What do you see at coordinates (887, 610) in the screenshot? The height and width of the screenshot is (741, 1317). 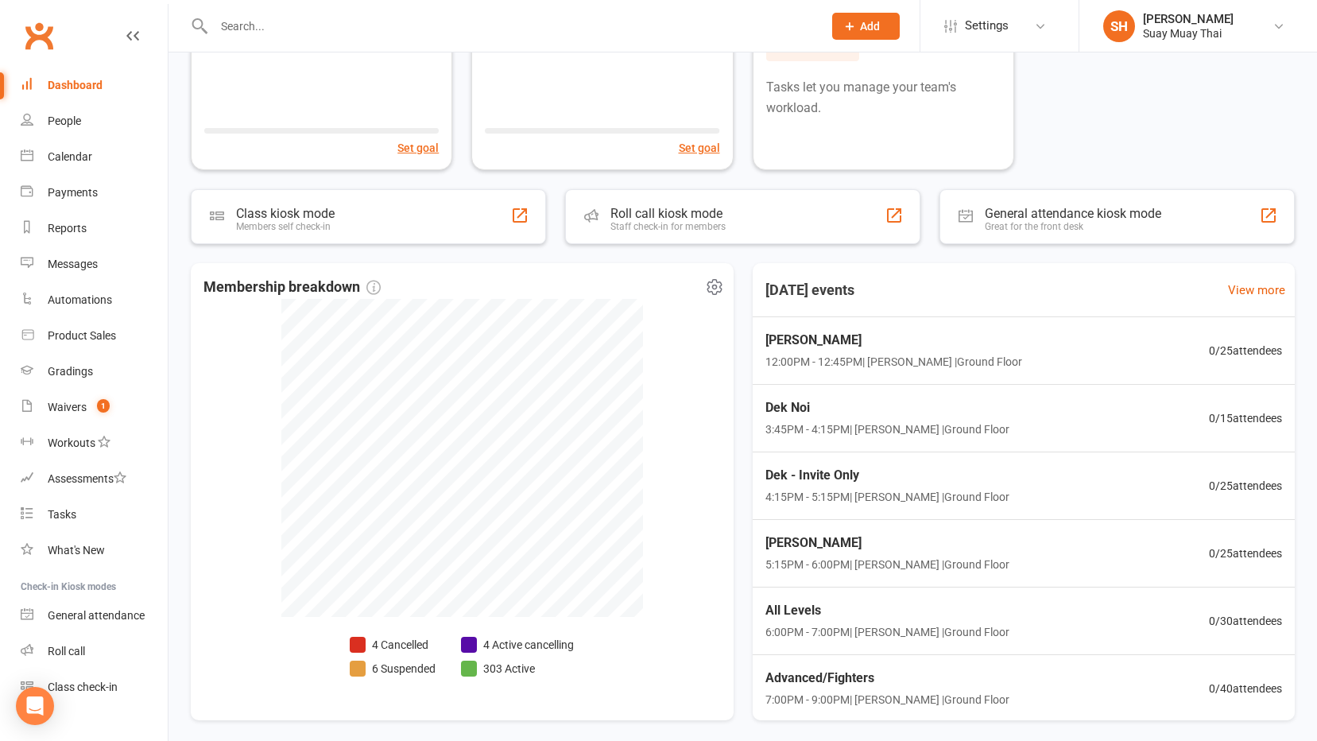 I see `span: All Levels` at bounding box center [887, 610].